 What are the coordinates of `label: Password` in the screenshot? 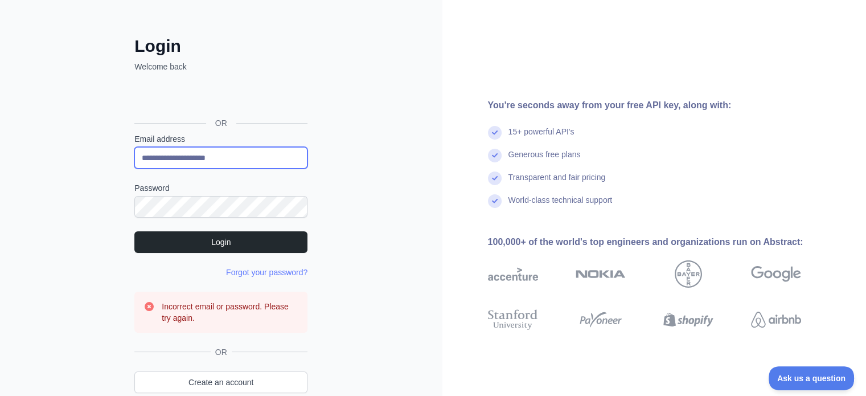 It's located at (221, 188).